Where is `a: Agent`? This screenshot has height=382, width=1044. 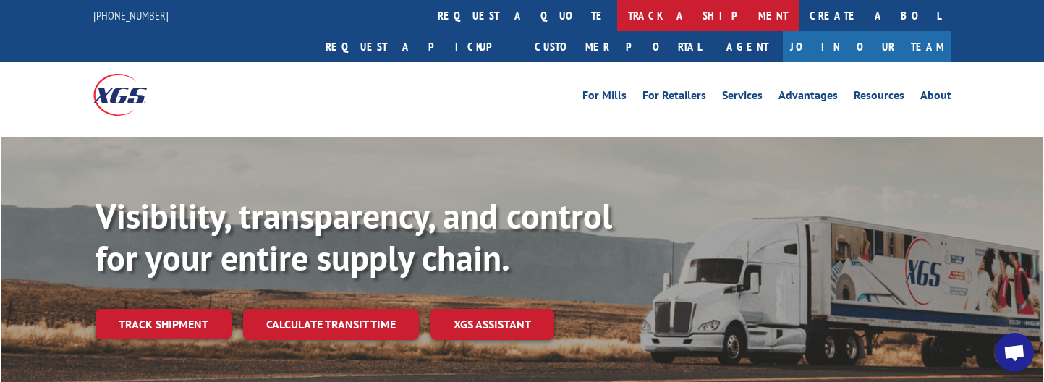 a: Agent is located at coordinates (747, 46).